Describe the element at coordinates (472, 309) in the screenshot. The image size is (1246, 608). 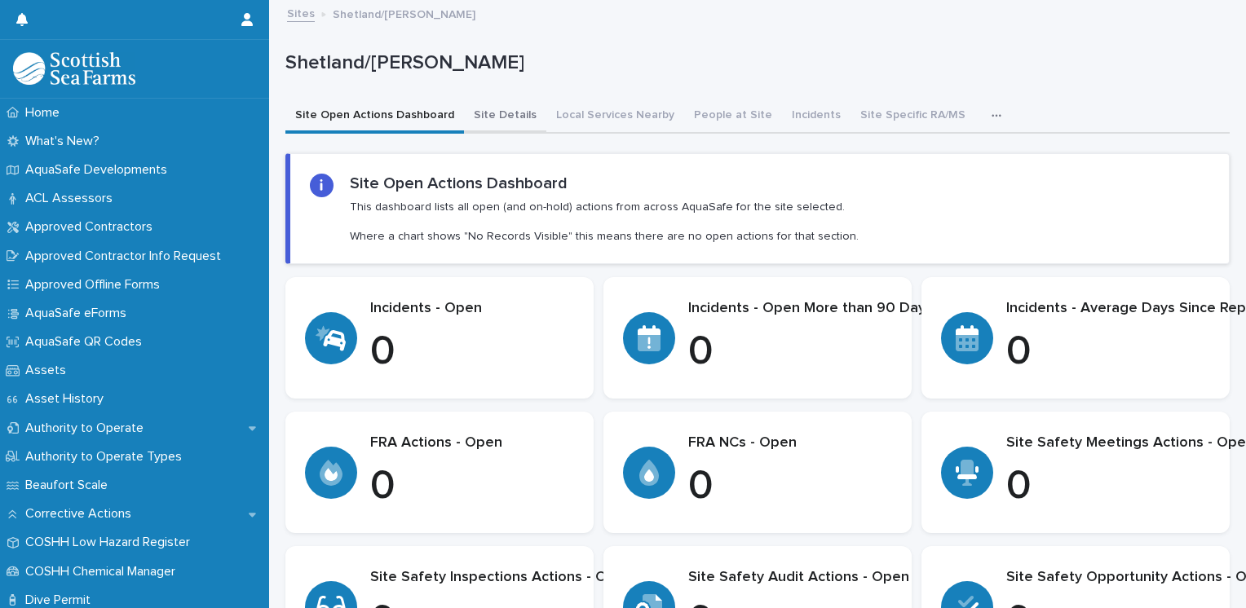
I see `p: Incidents - Open` at that location.